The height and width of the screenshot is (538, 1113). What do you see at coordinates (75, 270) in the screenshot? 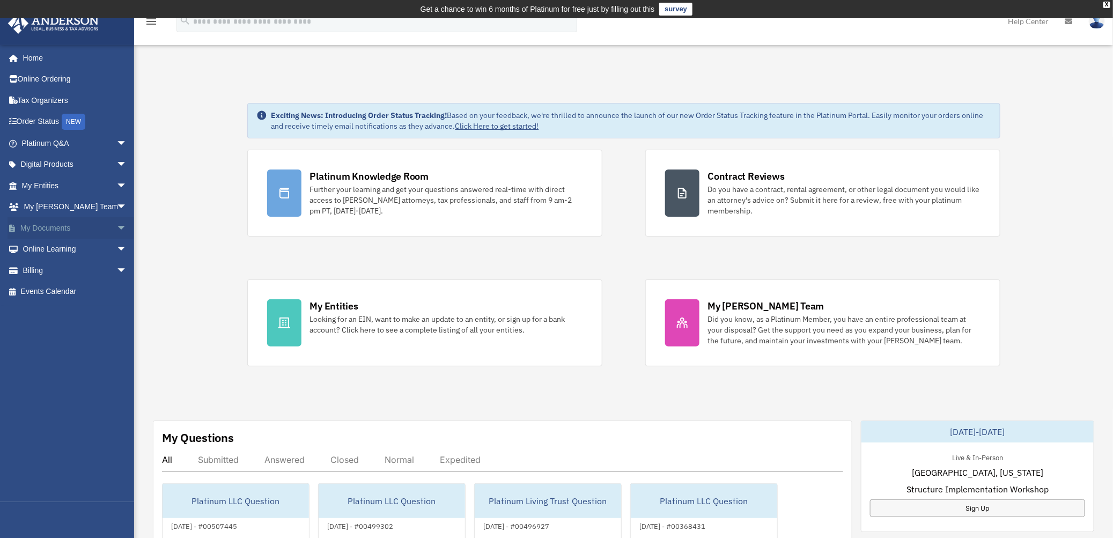
I see `a: Billingarrow_drop_down` at bounding box center [75, 270].